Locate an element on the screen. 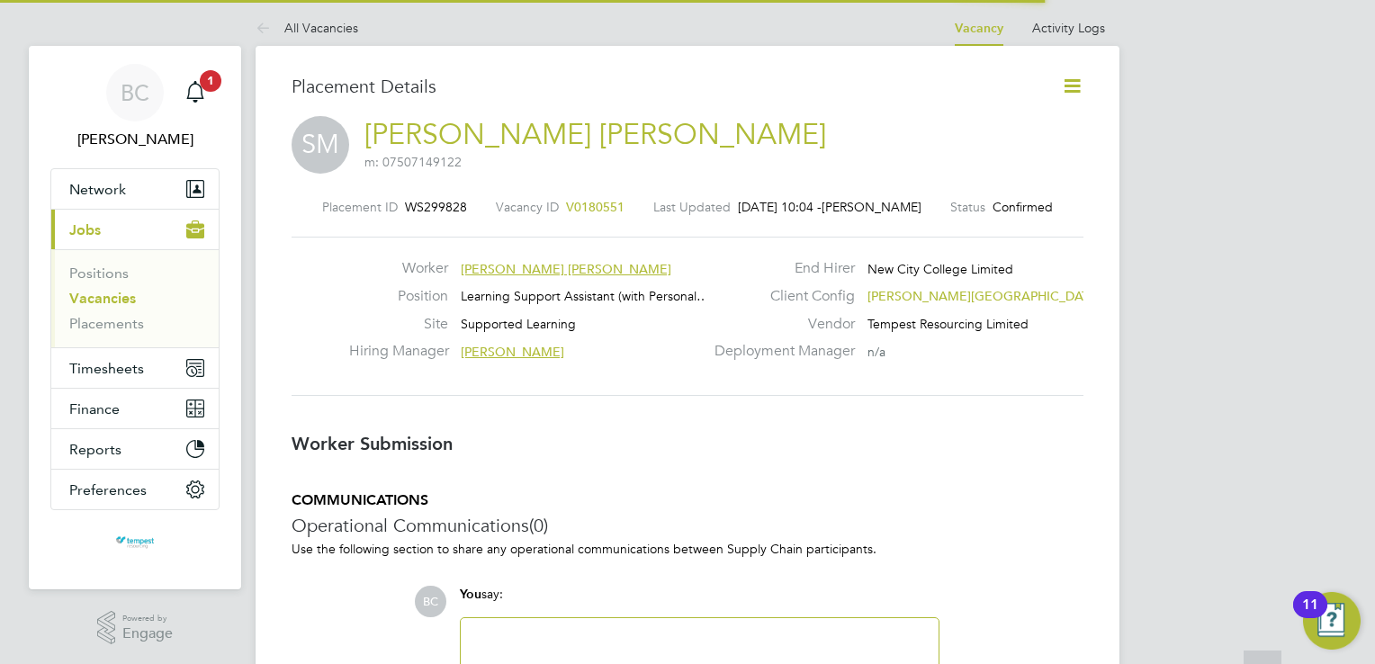 The image size is (1375, 664). span: m: 07507149122 is located at coordinates (413, 162).